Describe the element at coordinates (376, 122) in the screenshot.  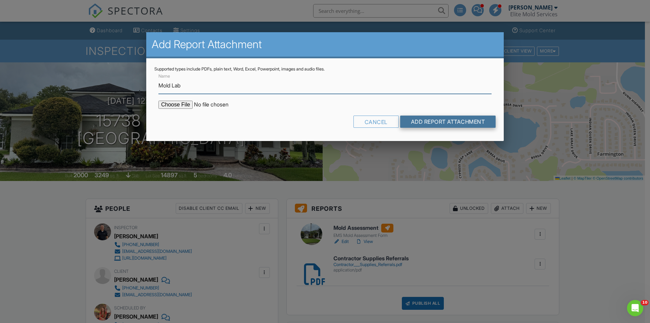
I see `div: Cancel` at that location.